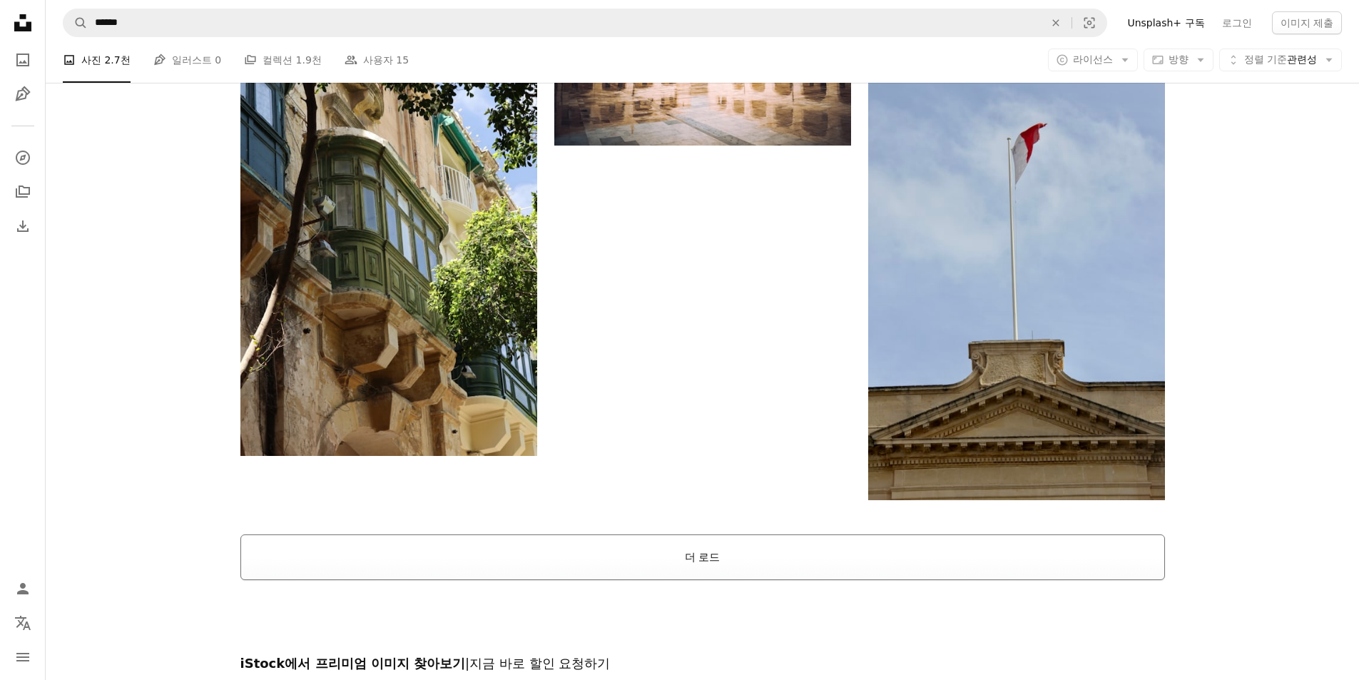 The width and height of the screenshot is (1359, 680). What do you see at coordinates (23, 226) in the screenshot?
I see `a: 다운로드 내역` at bounding box center [23, 226].